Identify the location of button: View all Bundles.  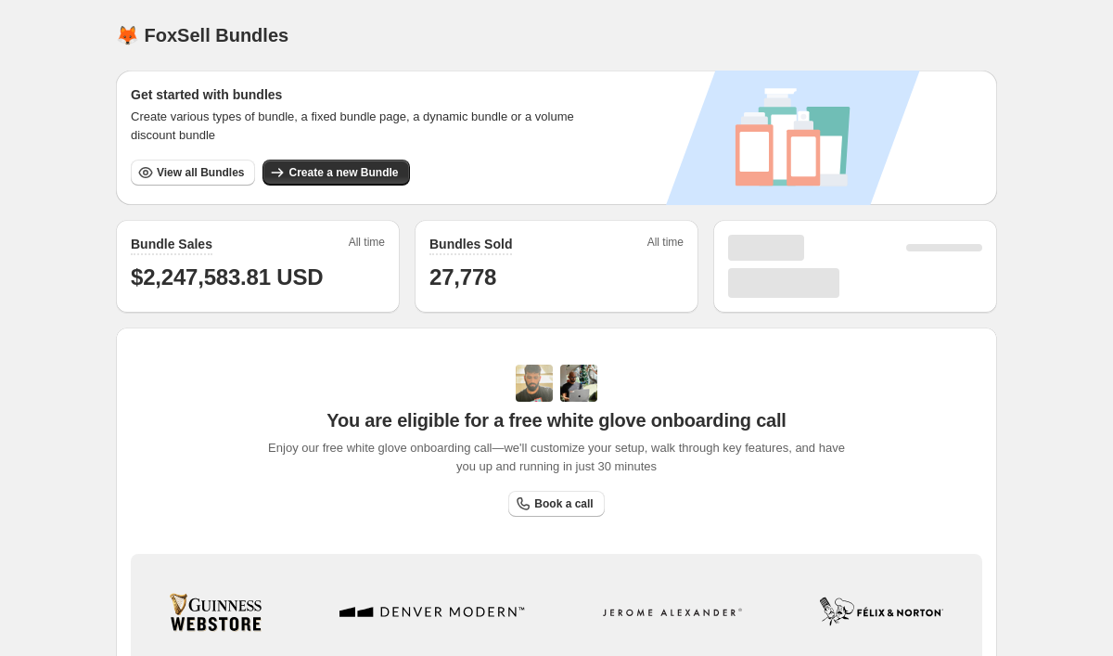
(193, 173).